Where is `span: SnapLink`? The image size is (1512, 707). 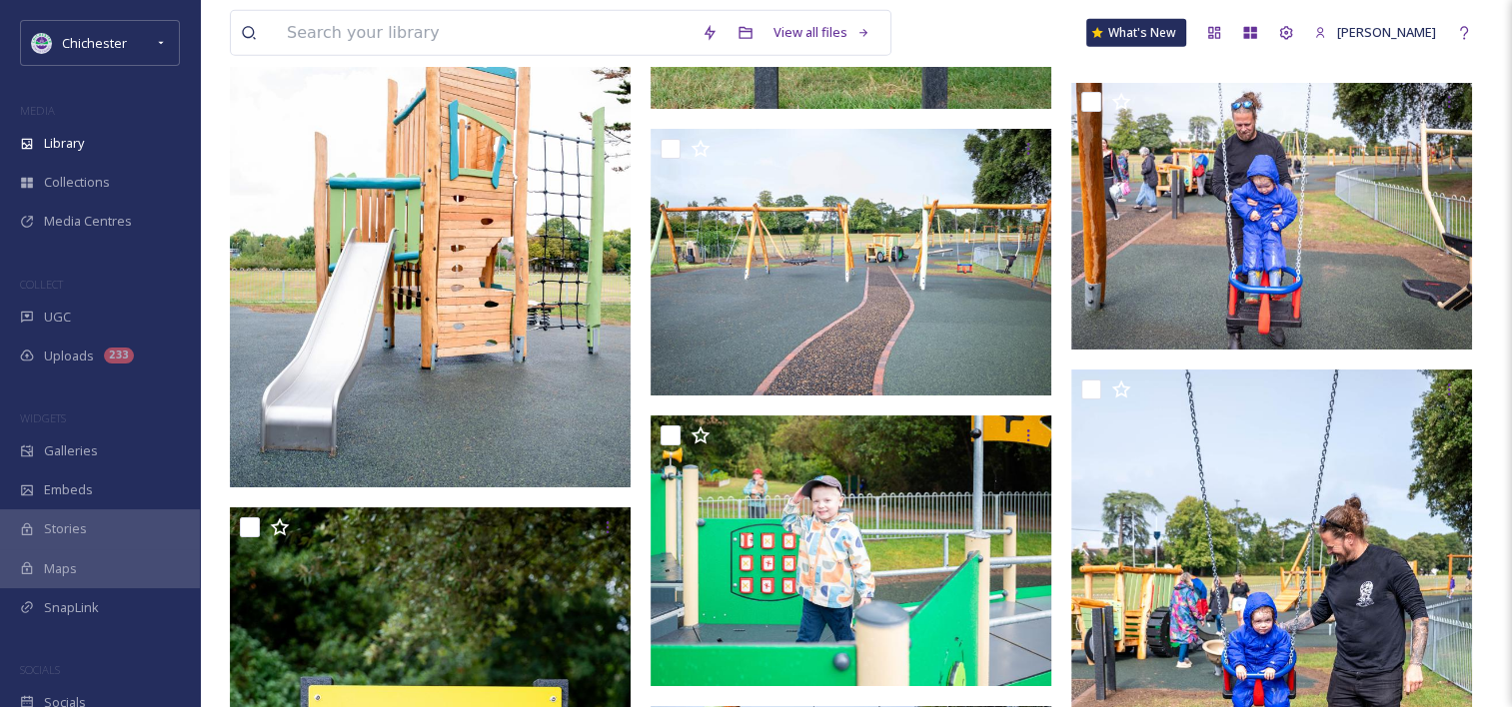
span: SnapLink is located at coordinates (71, 608).